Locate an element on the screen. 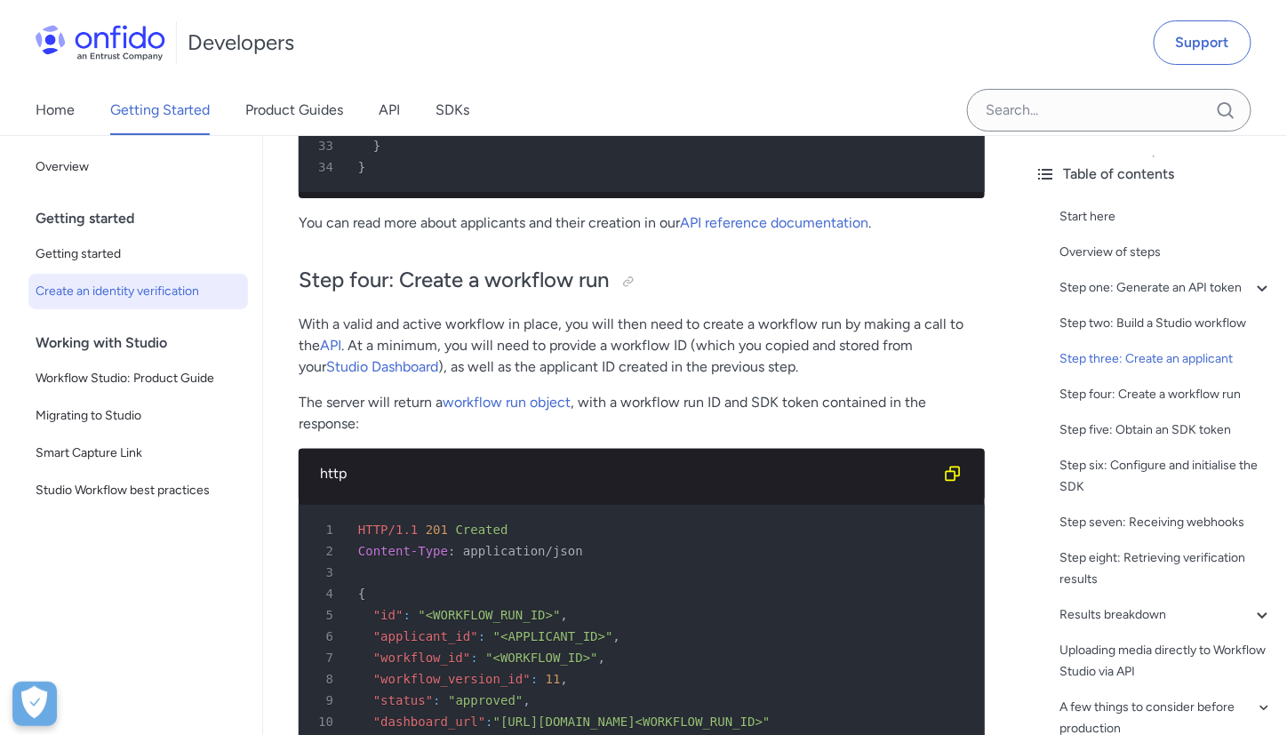 The height and width of the screenshot is (735, 1287). div: Table of contents is located at coordinates (1154, 174).